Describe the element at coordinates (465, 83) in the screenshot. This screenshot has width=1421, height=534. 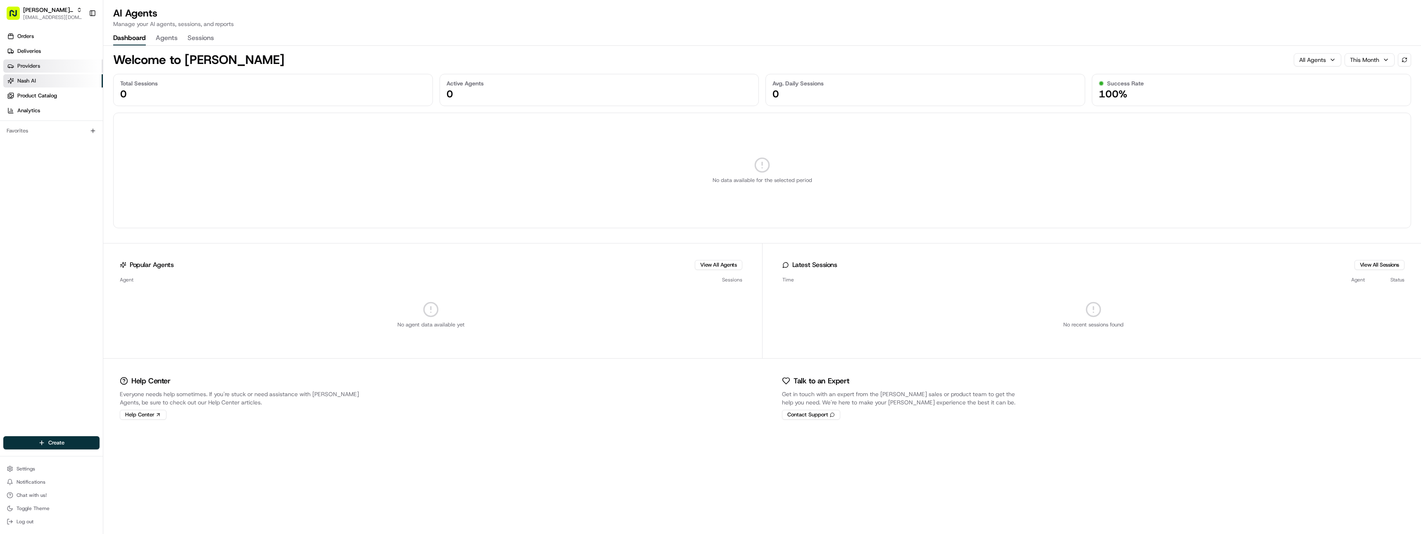
I see `span: Active Agents` at that location.